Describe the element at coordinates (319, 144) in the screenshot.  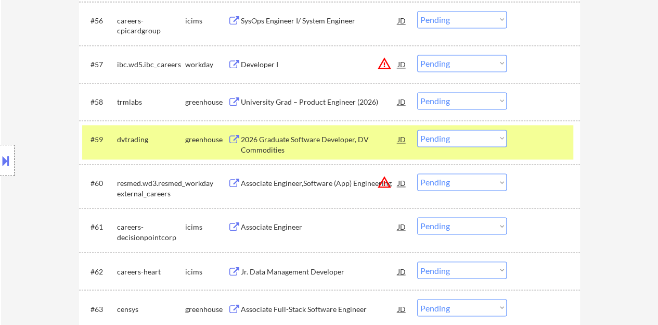
I see `div: 2026 Graduate Software Developer, DV Commodities` at that location.